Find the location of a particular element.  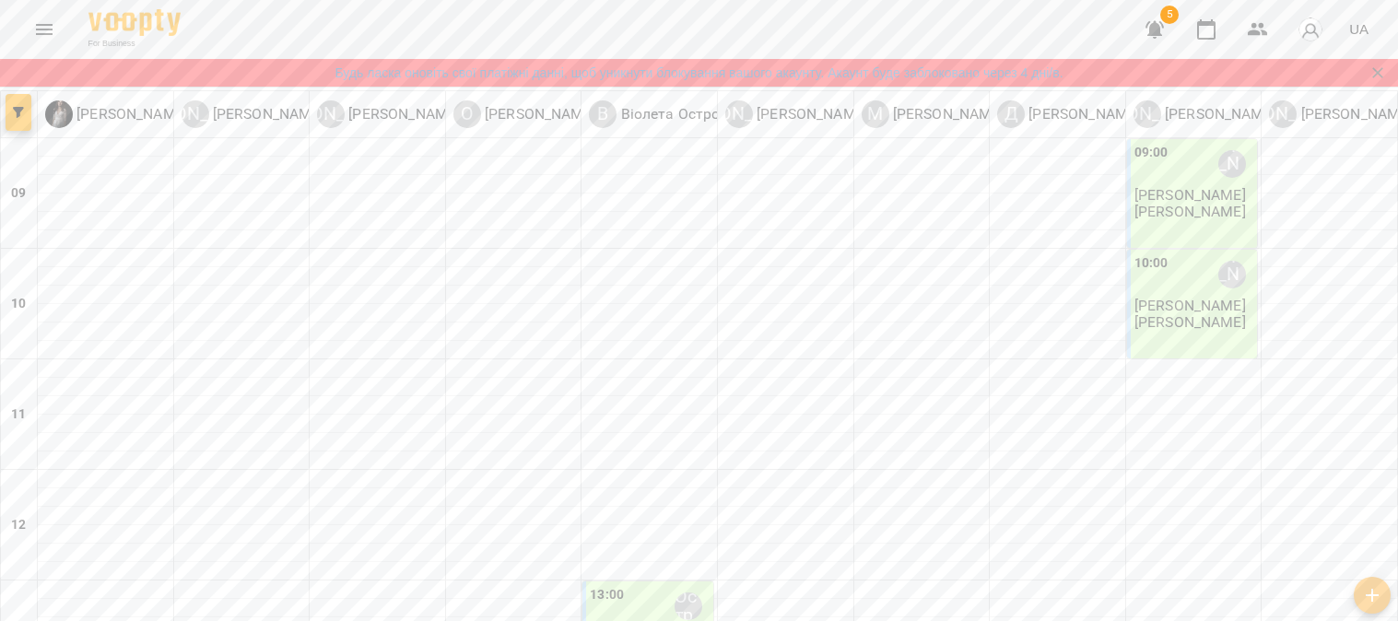

h6: 12 is located at coordinates (18, 525).